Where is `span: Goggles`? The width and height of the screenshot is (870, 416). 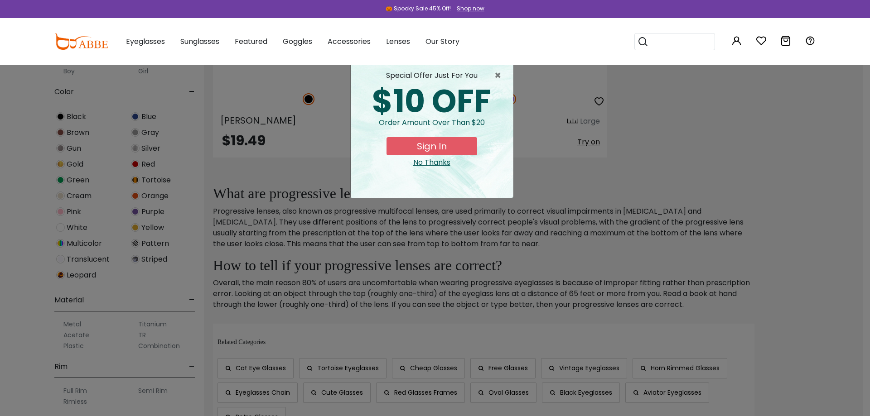 span: Goggles is located at coordinates (297, 41).